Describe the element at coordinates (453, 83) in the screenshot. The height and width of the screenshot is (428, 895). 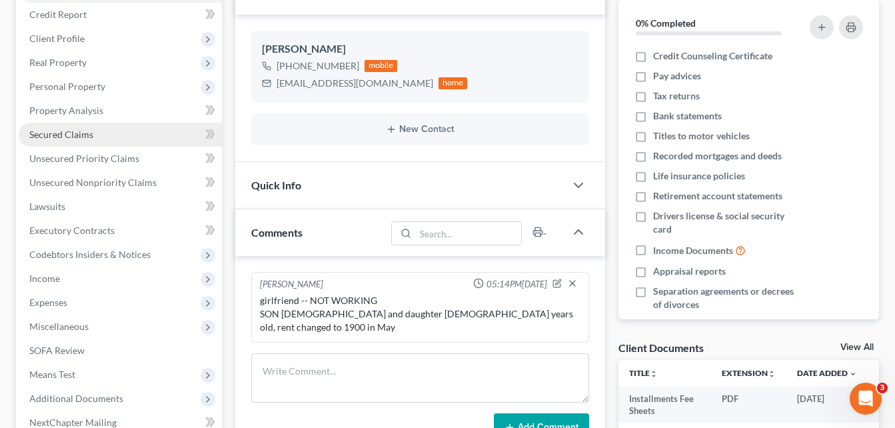
I see `div: home` at that location.